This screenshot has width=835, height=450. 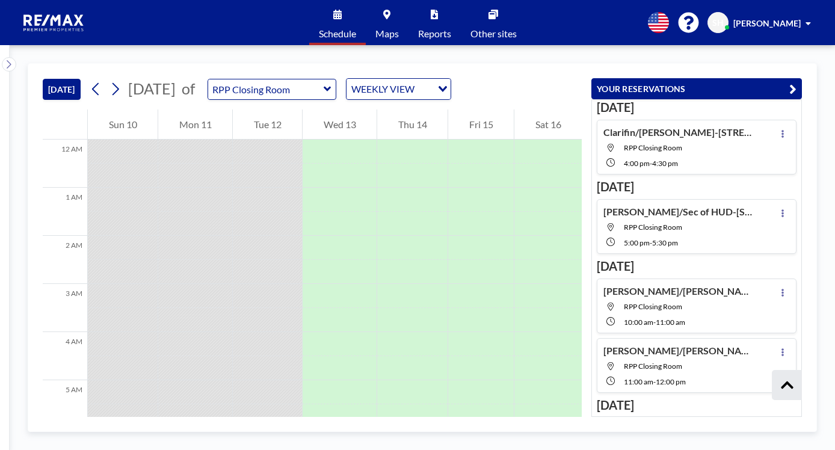 What do you see at coordinates (65, 356) in the screenshot?
I see `div: 4 AM` at bounding box center [65, 356].